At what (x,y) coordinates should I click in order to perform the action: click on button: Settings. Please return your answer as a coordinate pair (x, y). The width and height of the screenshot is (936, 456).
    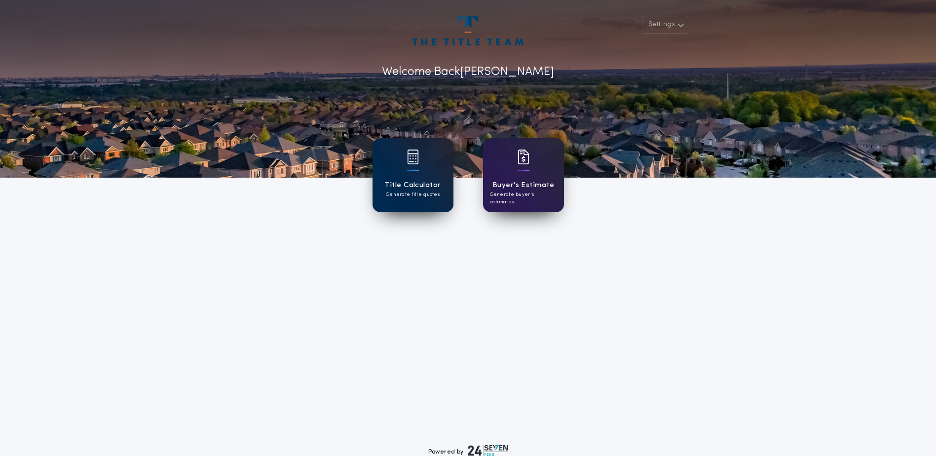
    Looking at the image, I should click on (665, 25).